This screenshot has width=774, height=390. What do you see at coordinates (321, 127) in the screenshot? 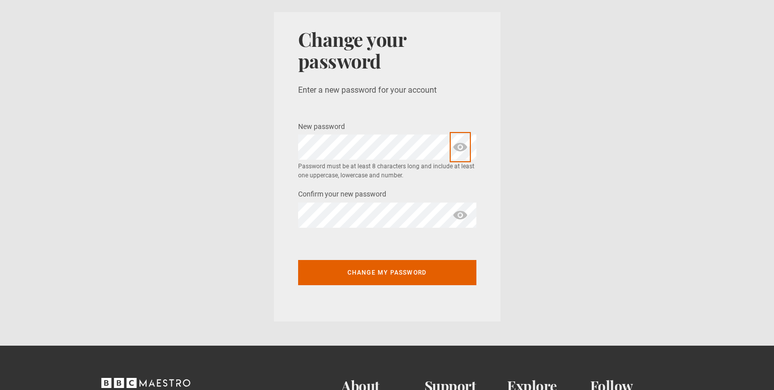
I see `label: New password` at bounding box center [321, 127].